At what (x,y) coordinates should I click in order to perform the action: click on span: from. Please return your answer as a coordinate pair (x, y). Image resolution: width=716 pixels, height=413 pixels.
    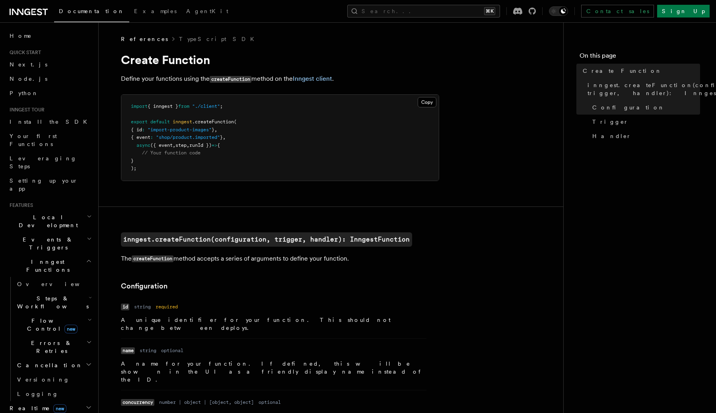
    Looking at the image, I should click on (184, 106).